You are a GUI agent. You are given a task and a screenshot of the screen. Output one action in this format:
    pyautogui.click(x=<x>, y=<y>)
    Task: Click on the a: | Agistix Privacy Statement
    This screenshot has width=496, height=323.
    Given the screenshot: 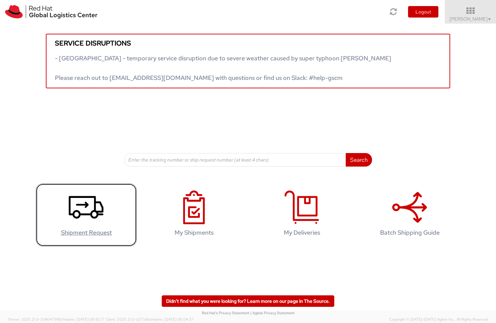 What is the action you would take?
    pyautogui.click(x=272, y=313)
    